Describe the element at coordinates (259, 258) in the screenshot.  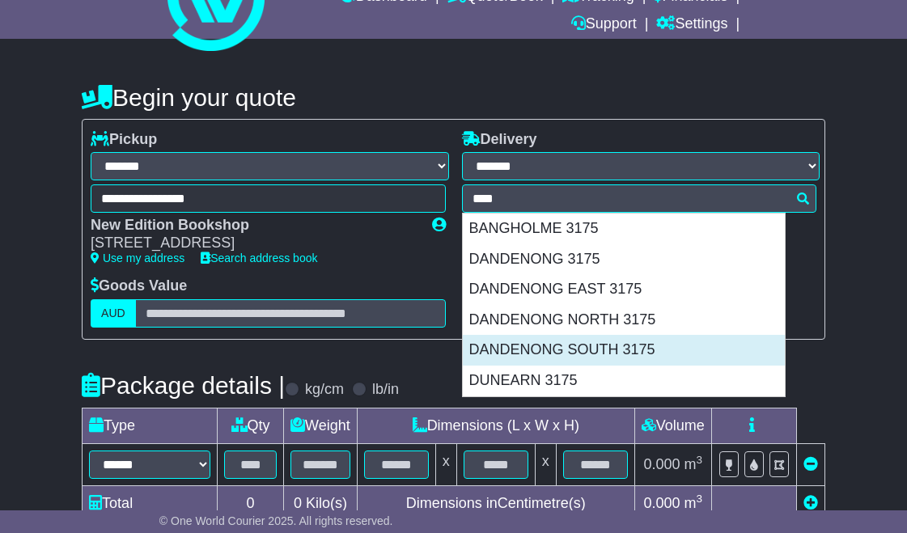
I see `a: Search address book` at that location.